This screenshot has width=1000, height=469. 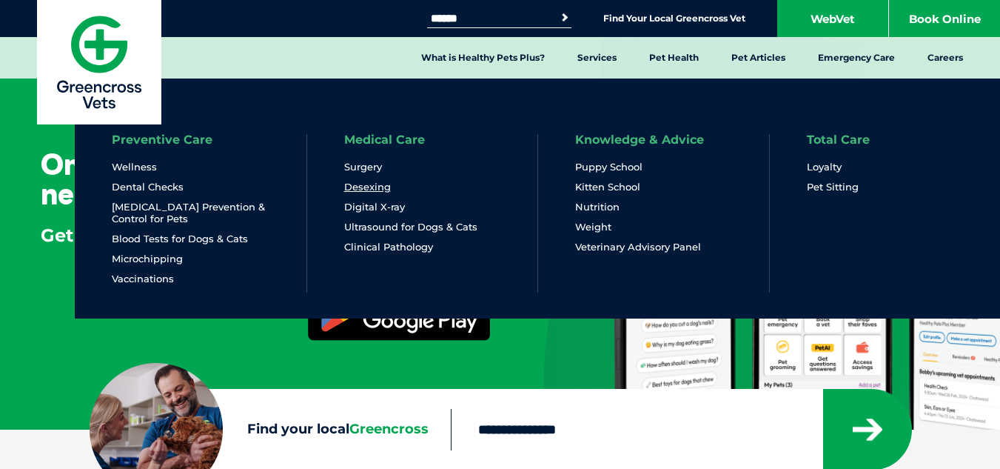 I want to click on a: Digital X-ray, so click(x=375, y=207).